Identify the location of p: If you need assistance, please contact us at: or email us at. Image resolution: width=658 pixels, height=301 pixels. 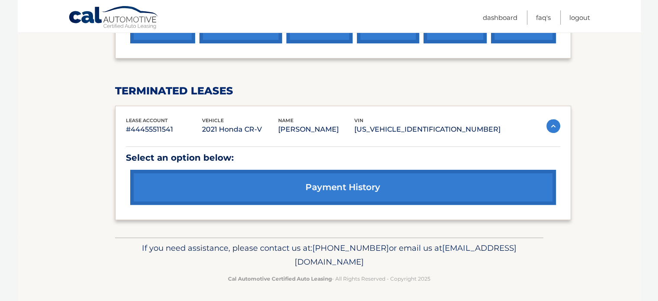
(329, 255).